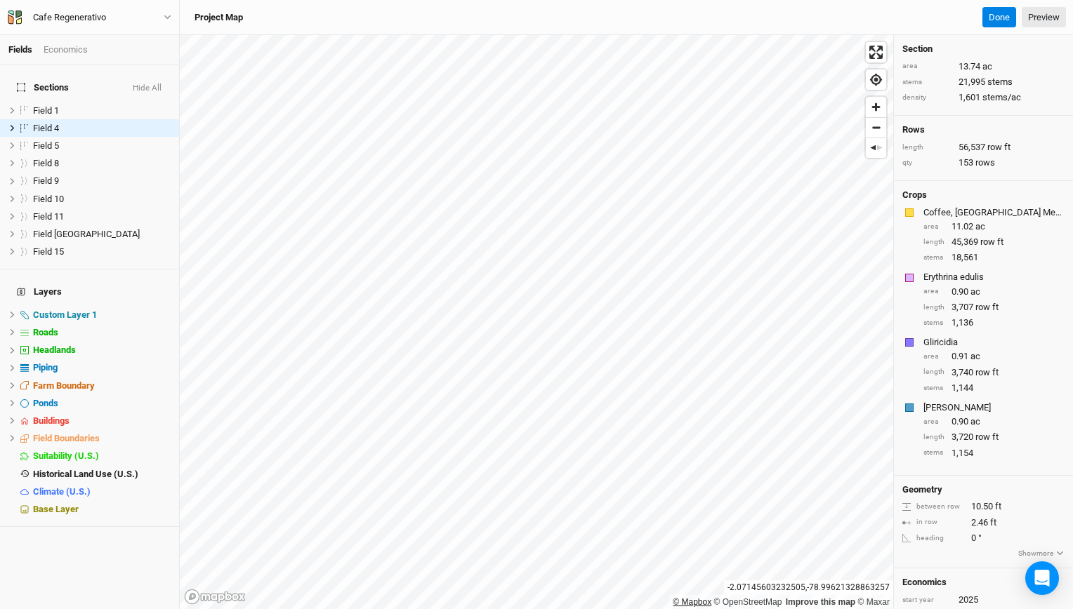 This screenshot has height=609, width=1073. What do you see at coordinates (46, 163) in the screenshot?
I see `span: Field 8` at bounding box center [46, 163].